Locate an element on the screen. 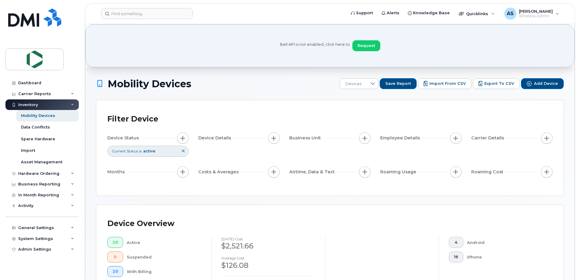 The width and height of the screenshot is (578, 280). button: 4 is located at coordinates (456, 242).